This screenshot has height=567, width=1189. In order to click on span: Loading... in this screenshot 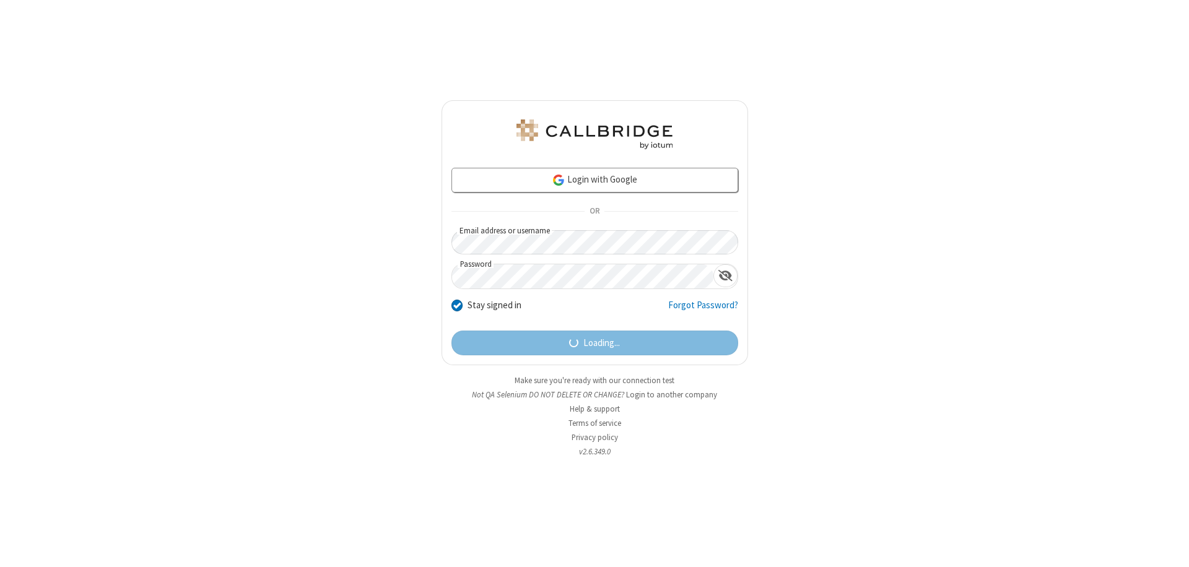, I will do `click(601, 343)`.